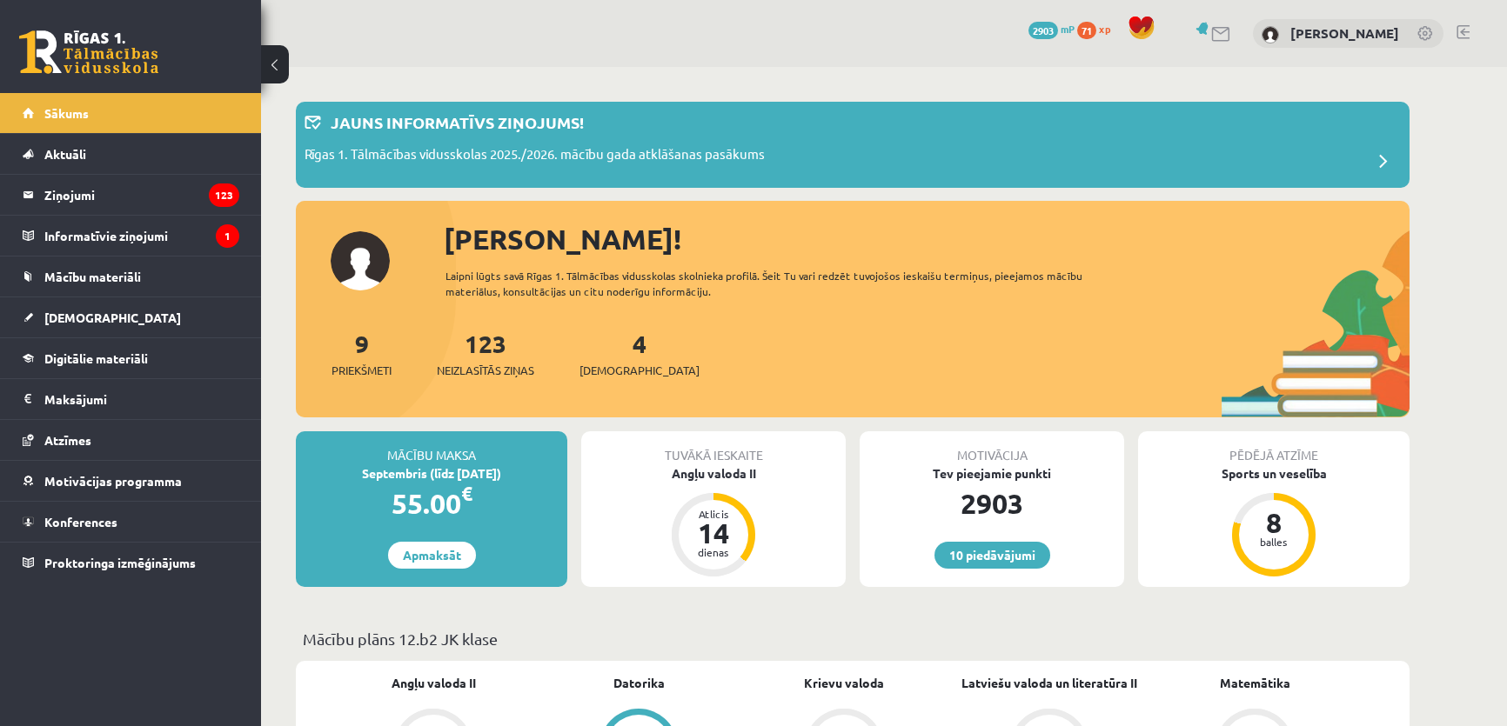  Describe the element at coordinates (844, 683) in the screenshot. I see `a: Krievu valoda` at that location.